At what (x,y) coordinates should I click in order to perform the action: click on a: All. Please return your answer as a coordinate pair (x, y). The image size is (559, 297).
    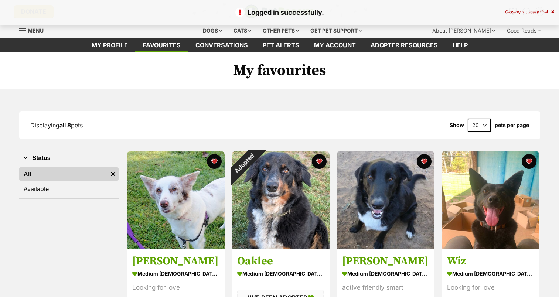
    Looking at the image, I should click on (63, 174).